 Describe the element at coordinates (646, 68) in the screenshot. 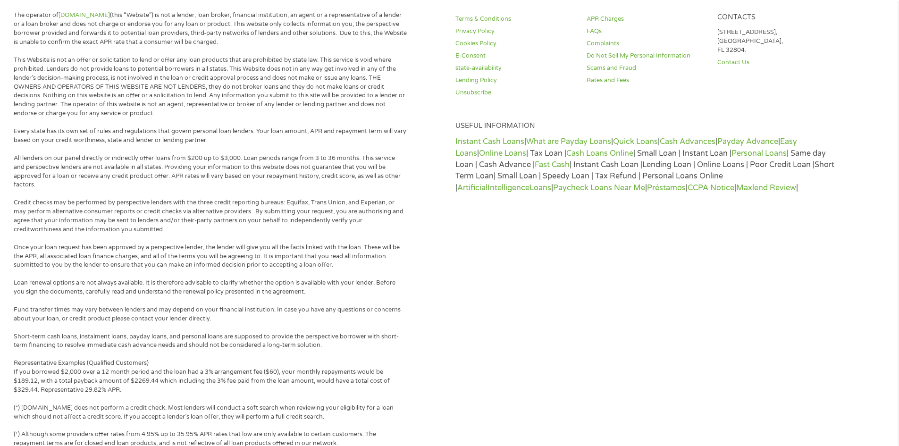

I see `a: Scams and Fraud` at that location.